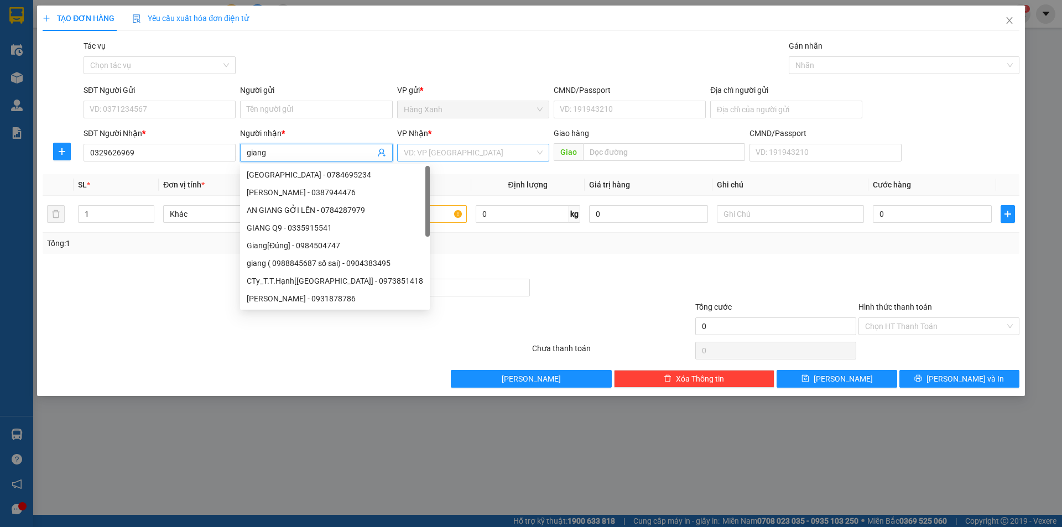 The height and width of the screenshot is (527, 1062). I want to click on span: Đơn vị tính, so click(184, 185).